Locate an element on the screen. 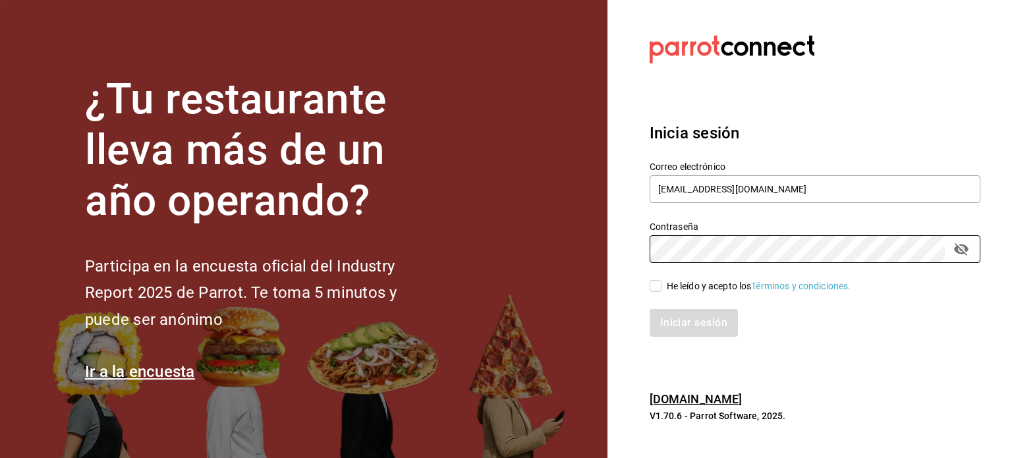 The image size is (1012, 458). a: Términos y condiciones. is located at coordinates (801, 286).